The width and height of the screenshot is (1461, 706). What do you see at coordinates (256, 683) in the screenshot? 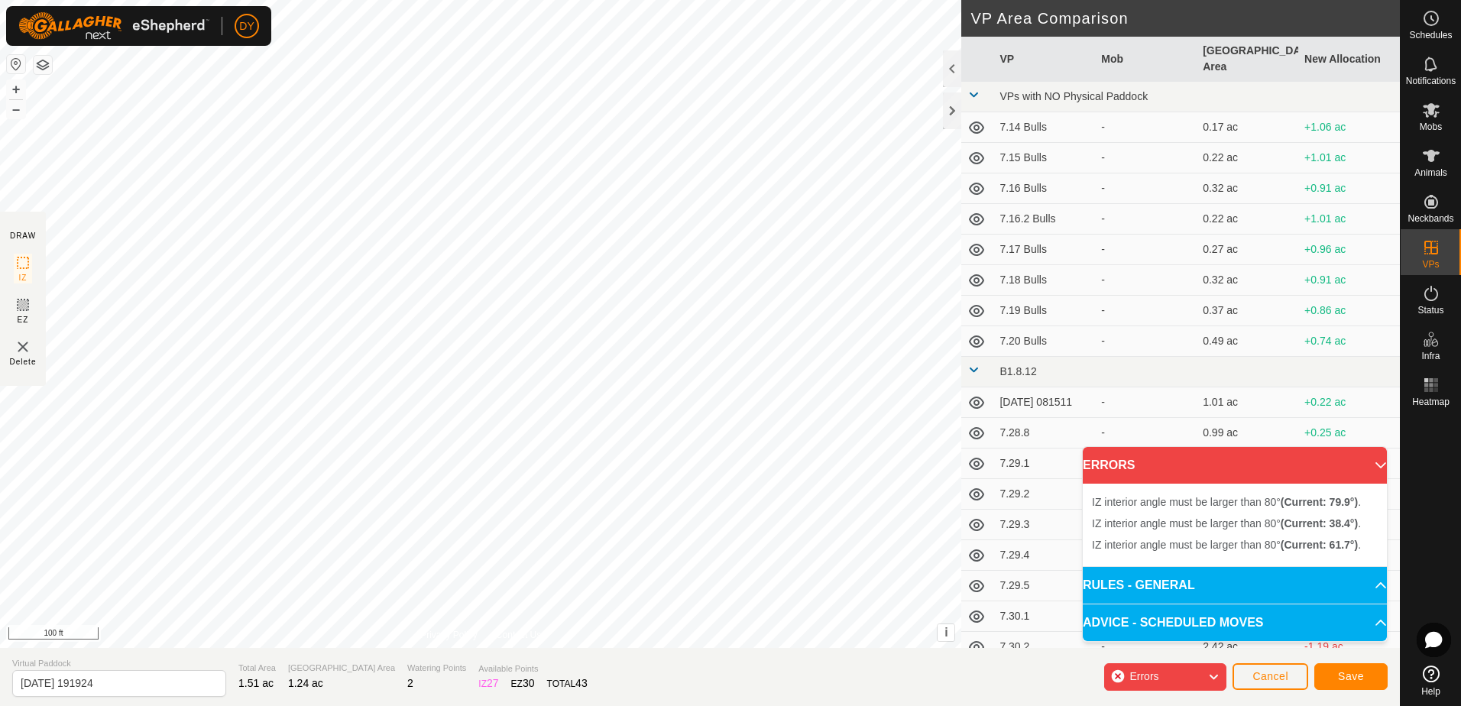
I see `span: 1.51 ac` at bounding box center [256, 683].